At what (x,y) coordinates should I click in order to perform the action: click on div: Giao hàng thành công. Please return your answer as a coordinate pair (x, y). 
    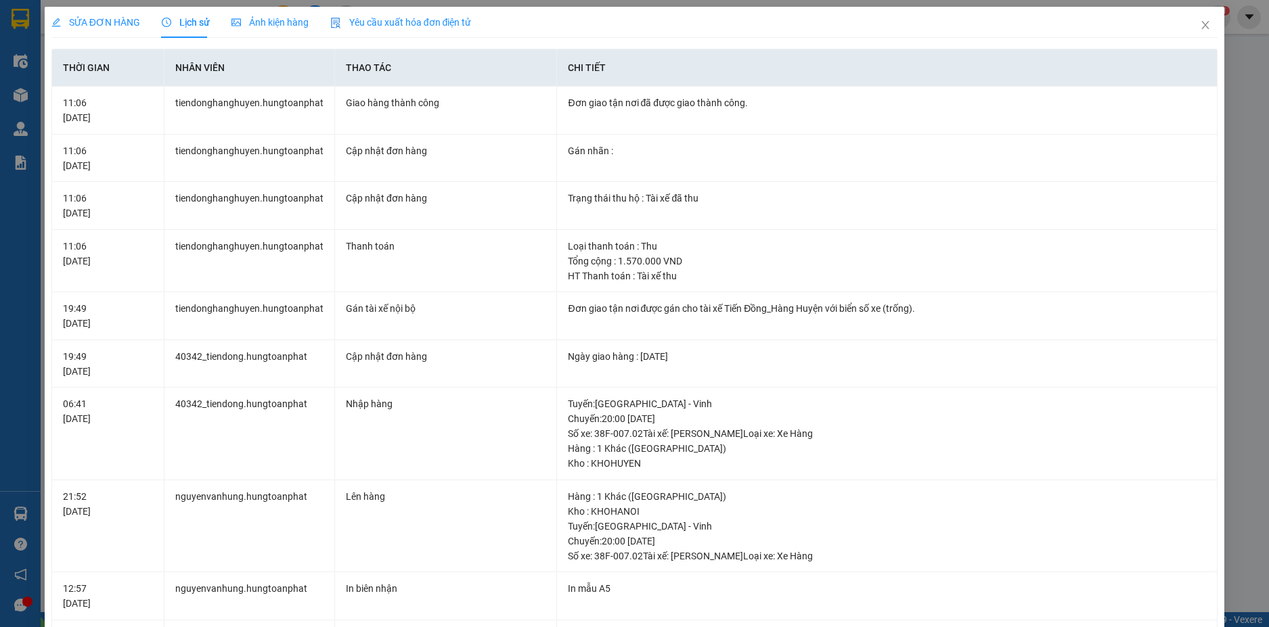
    Looking at the image, I should click on (445, 103).